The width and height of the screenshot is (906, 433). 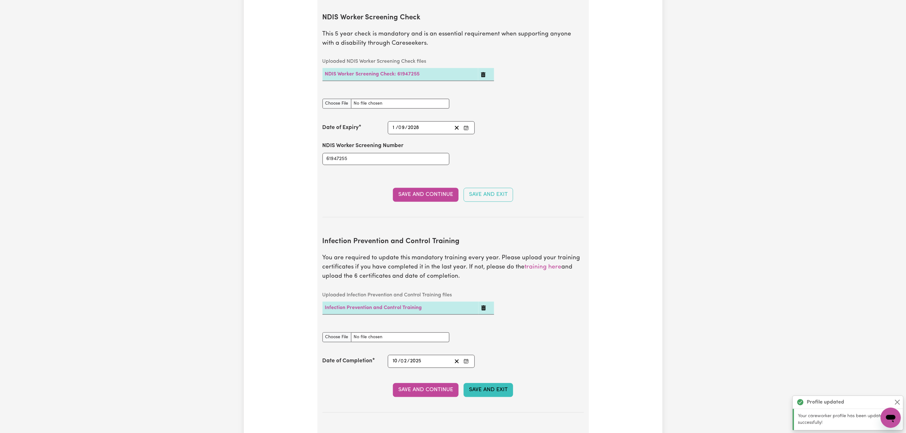 What do you see at coordinates (408, 62) in the screenshot?
I see `caption: Uploaded NDIS Worker Screening Check files` at bounding box center [408, 62].